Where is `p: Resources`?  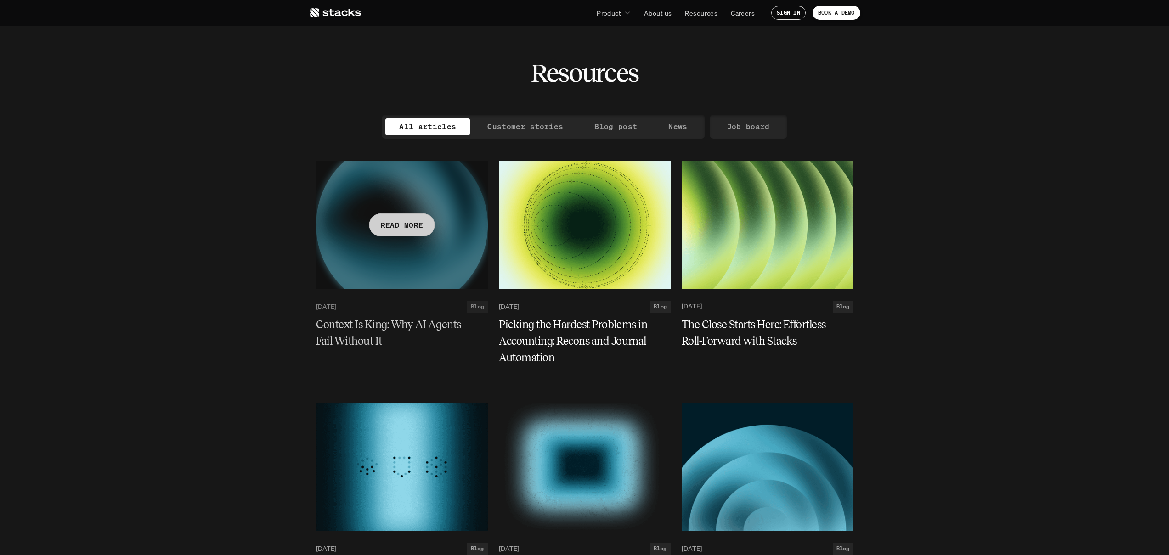 p: Resources is located at coordinates (701, 13).